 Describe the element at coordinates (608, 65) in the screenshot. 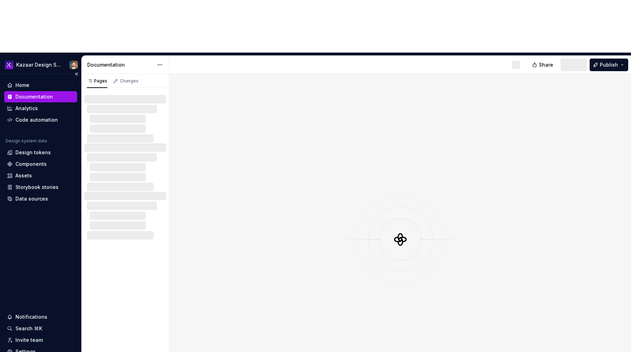

I see `button: Publish` at that location.